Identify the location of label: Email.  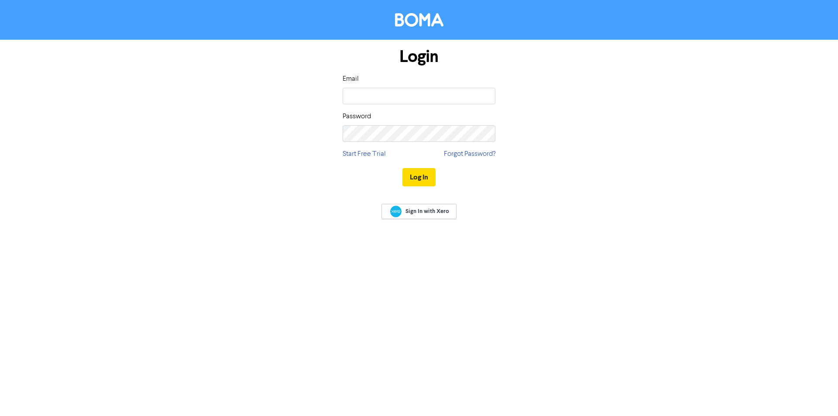
(351, 79).